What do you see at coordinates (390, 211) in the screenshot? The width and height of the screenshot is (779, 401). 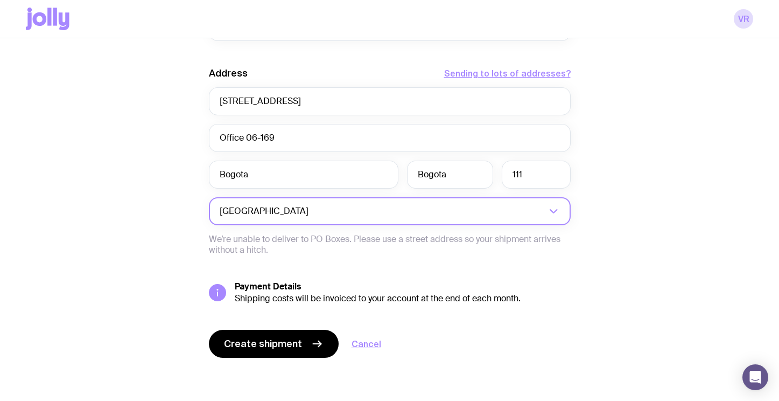 I see `div: Search for option` at bounding box center [390, 211].